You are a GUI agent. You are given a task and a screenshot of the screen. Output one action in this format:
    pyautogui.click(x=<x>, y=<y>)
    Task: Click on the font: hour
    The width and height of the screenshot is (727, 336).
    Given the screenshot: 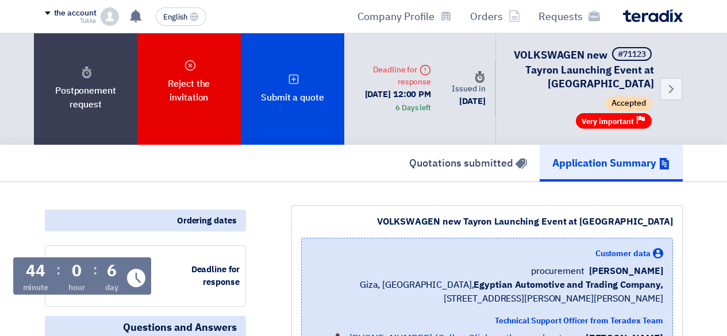 What is the action you would take?
    pyautogui.click(x=76, y=287)
    